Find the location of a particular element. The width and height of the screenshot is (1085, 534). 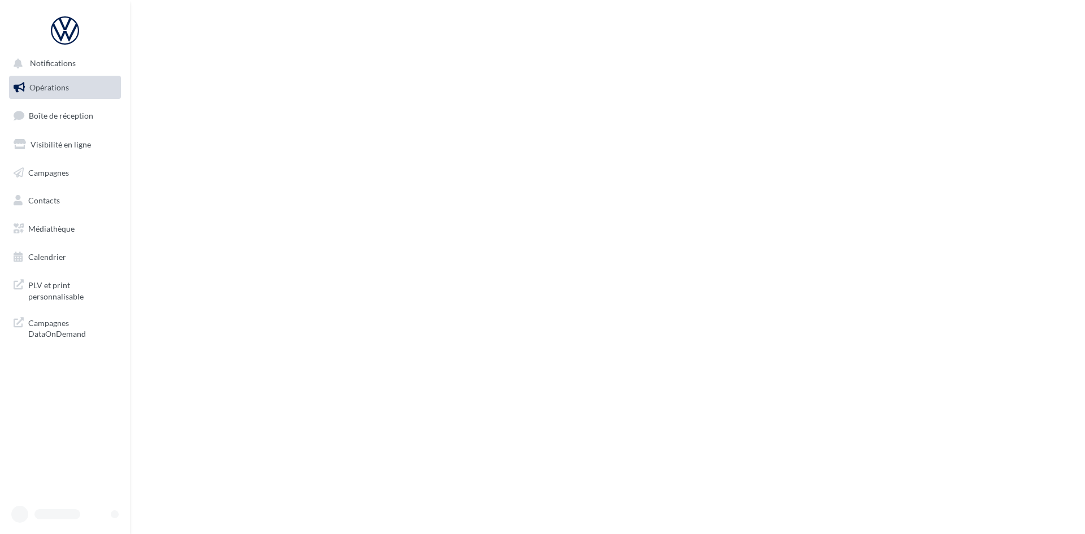

span: Médiathèque is located at coordinates (51, 228).